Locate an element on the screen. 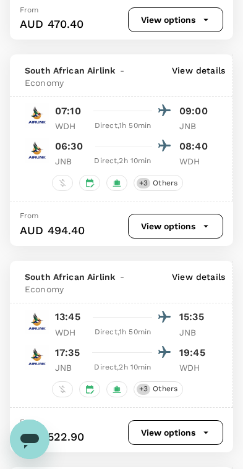  p: 13:45 is located at coordinates (67, 317).